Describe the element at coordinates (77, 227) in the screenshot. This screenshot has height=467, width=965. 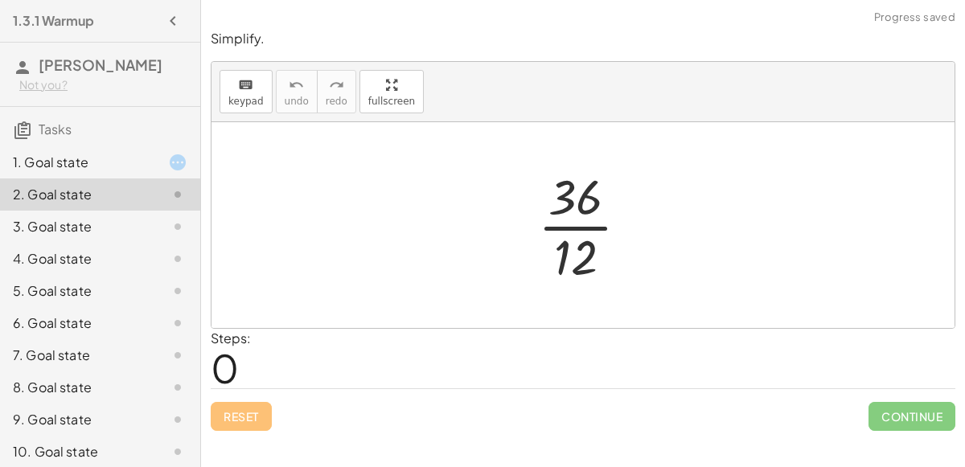
I see `div: 3. Goal state` at that location.